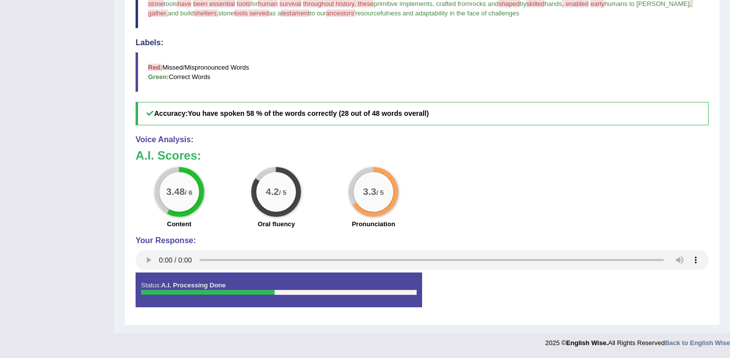  Describe the element at coordinates (179, 224) in the screenshot. I see `label: Content` at that location.